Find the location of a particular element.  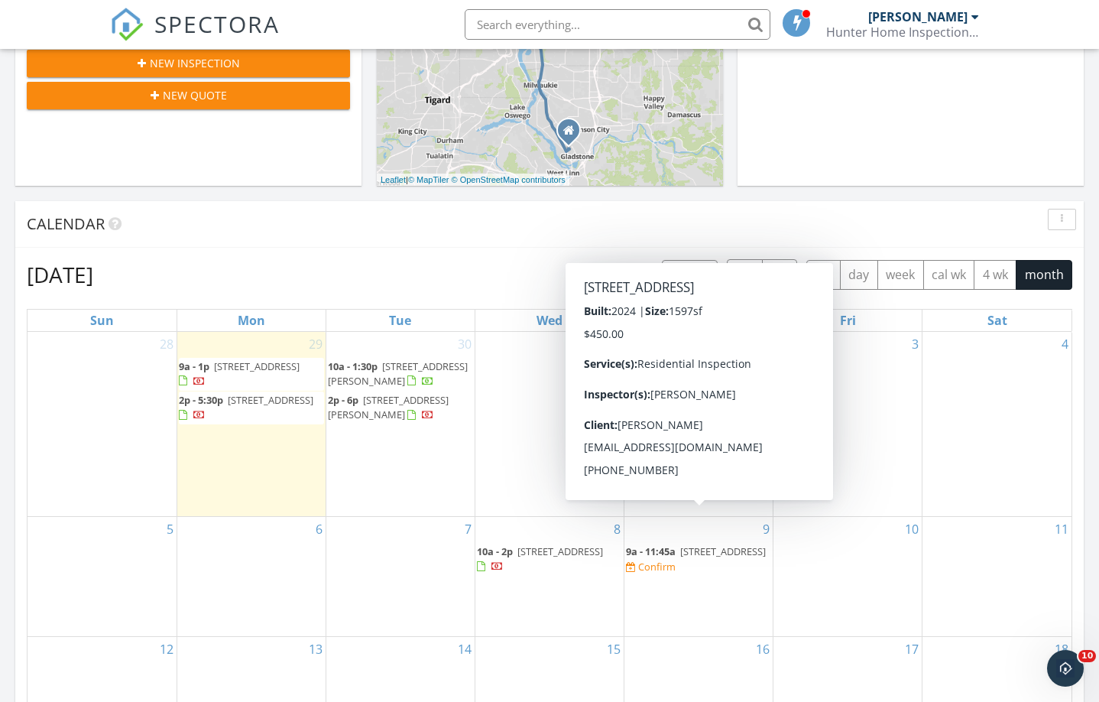

a: Friday is located at coordinates (848, 320).